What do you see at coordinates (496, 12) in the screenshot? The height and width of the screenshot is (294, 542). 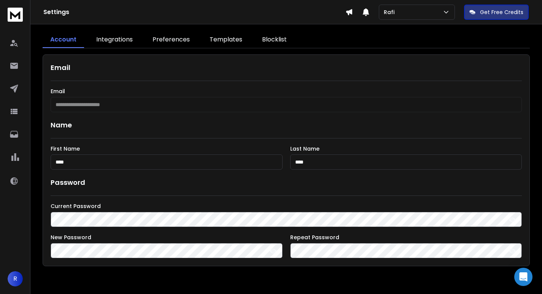 I see `button: Get Free Credits` at bounding box center [496, 12].